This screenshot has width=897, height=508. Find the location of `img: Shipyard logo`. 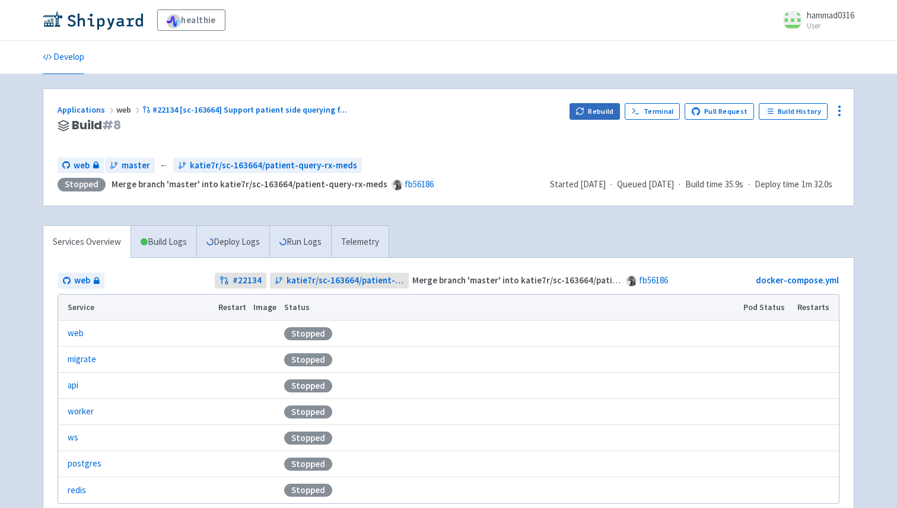

img: Shipyard logo is located at coordinates (93, 20).